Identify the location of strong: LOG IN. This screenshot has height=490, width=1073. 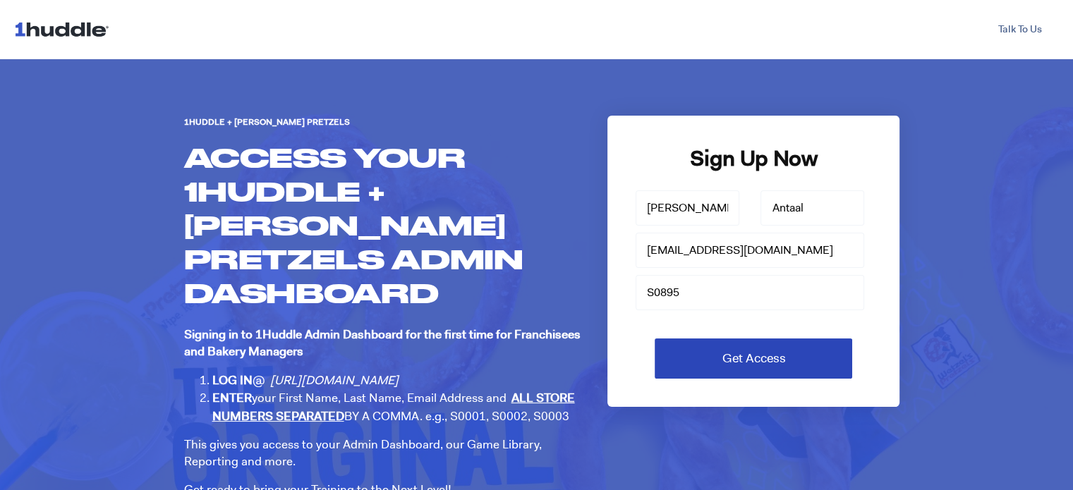
(232, 380).